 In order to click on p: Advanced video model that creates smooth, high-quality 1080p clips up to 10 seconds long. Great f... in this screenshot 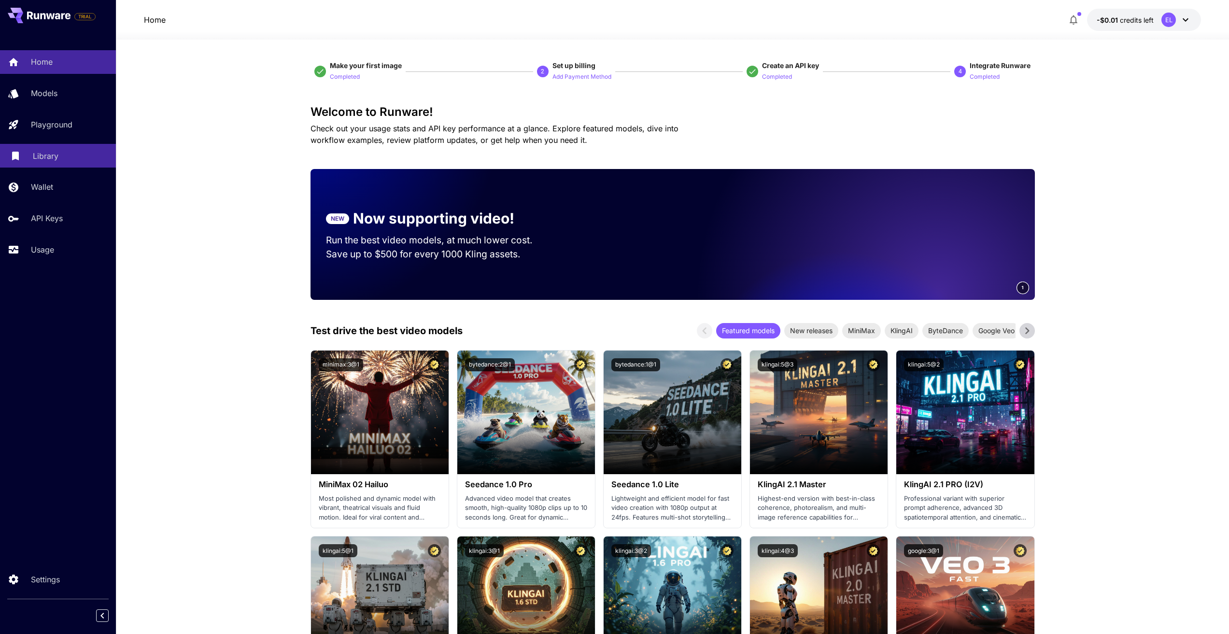, I will do `click(526, 508)`.